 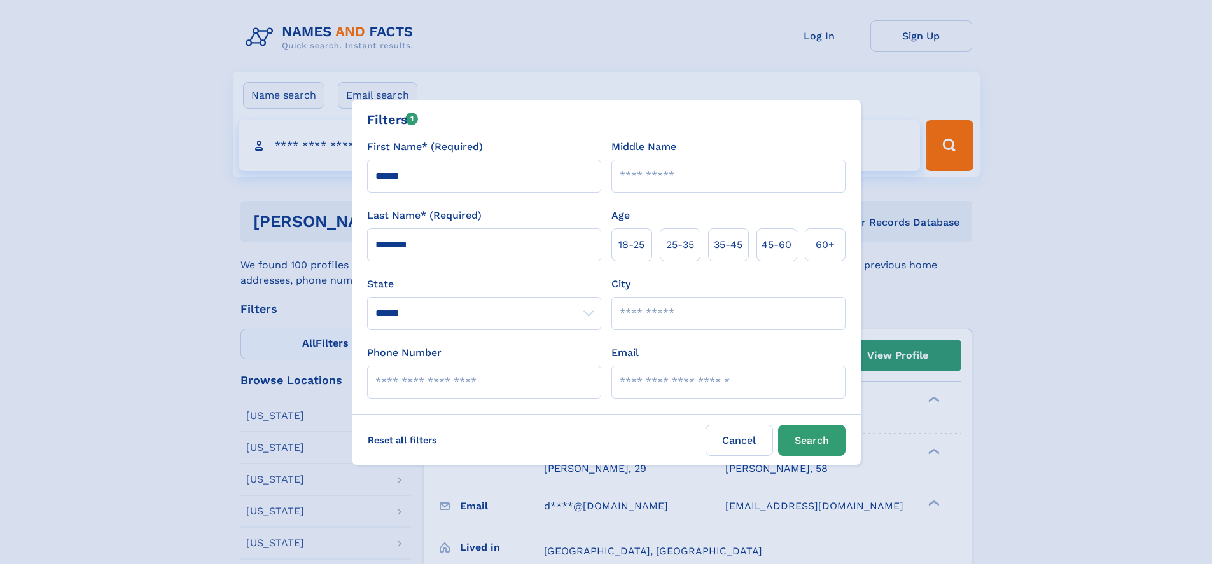 What do you see at coordinates (680, 245) in the screenshot?
I see `span: 25‑35` at bounding box center [680, 245].